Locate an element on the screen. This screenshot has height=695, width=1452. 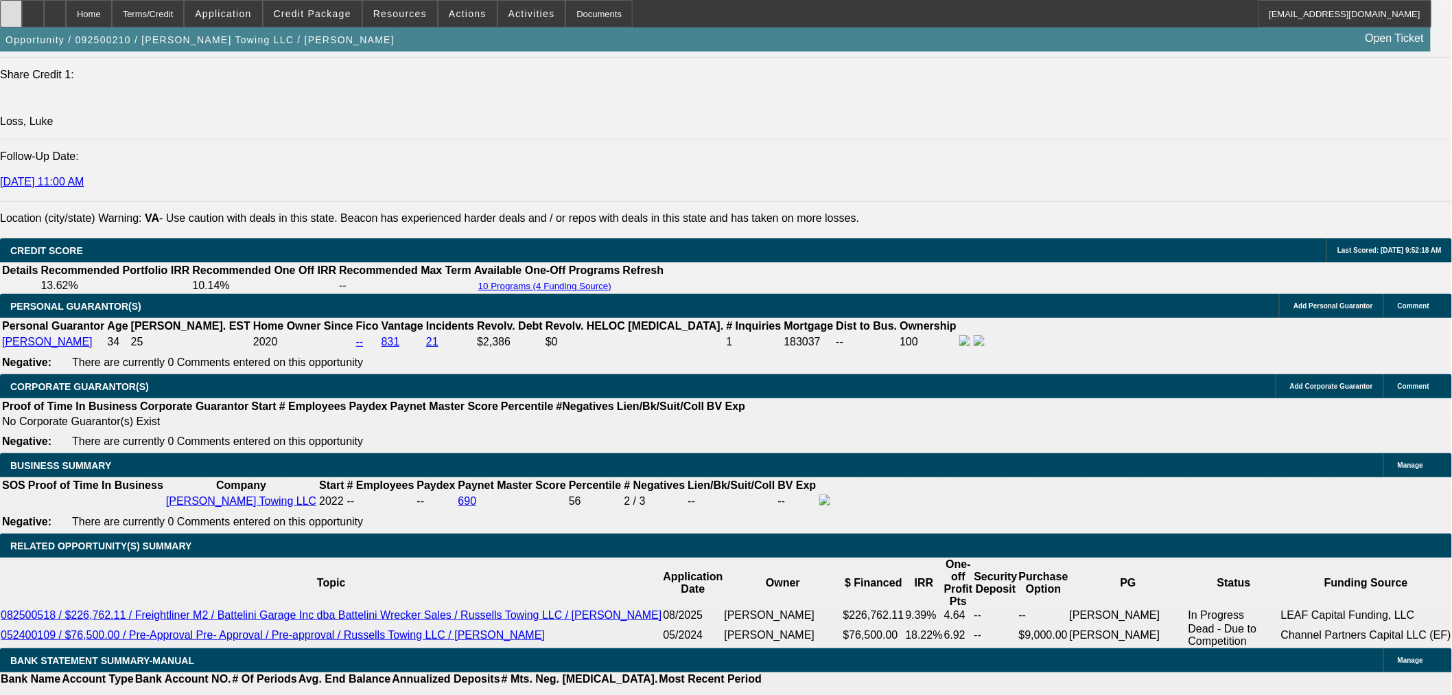
b: VA is located at coordinates (152, 218).